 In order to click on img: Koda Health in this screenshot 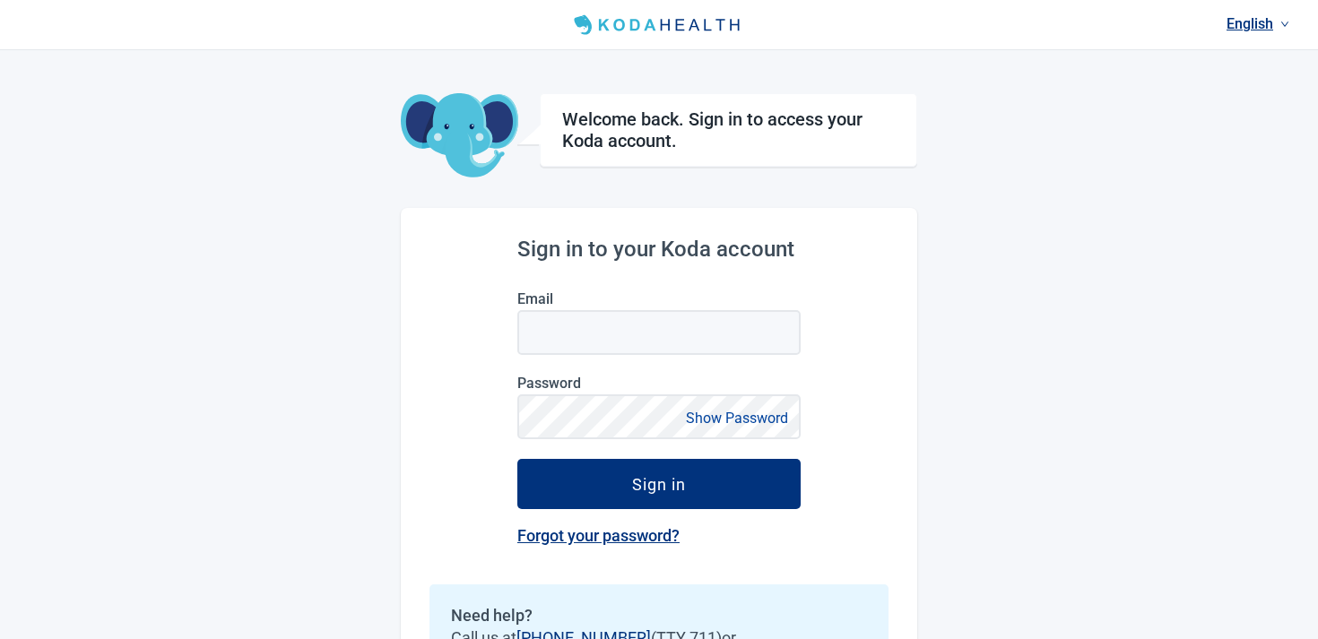, I will do `click(659, 25)`.